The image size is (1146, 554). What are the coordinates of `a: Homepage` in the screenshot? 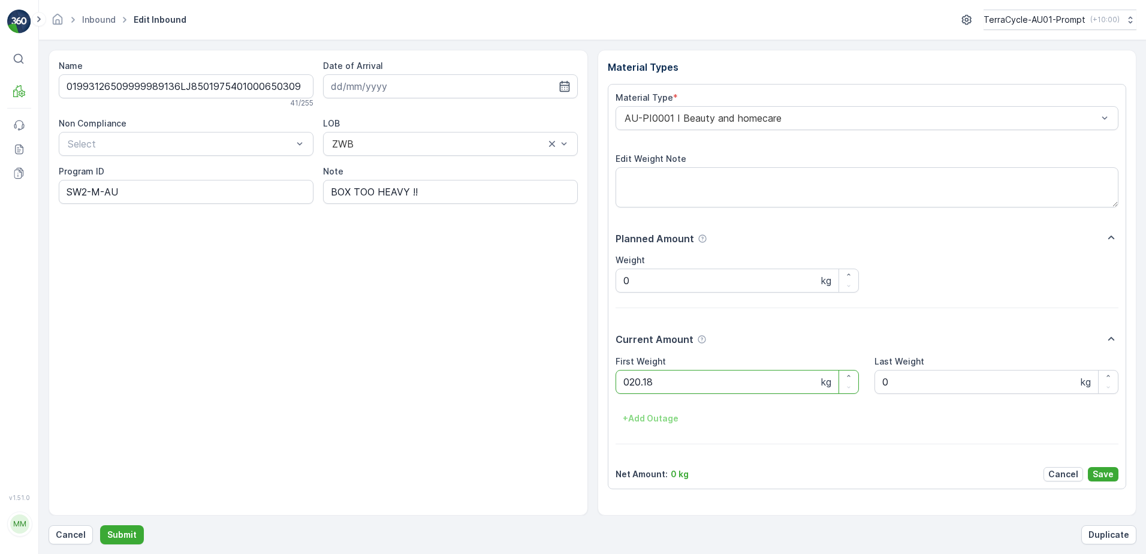 It's located at (58, 22).